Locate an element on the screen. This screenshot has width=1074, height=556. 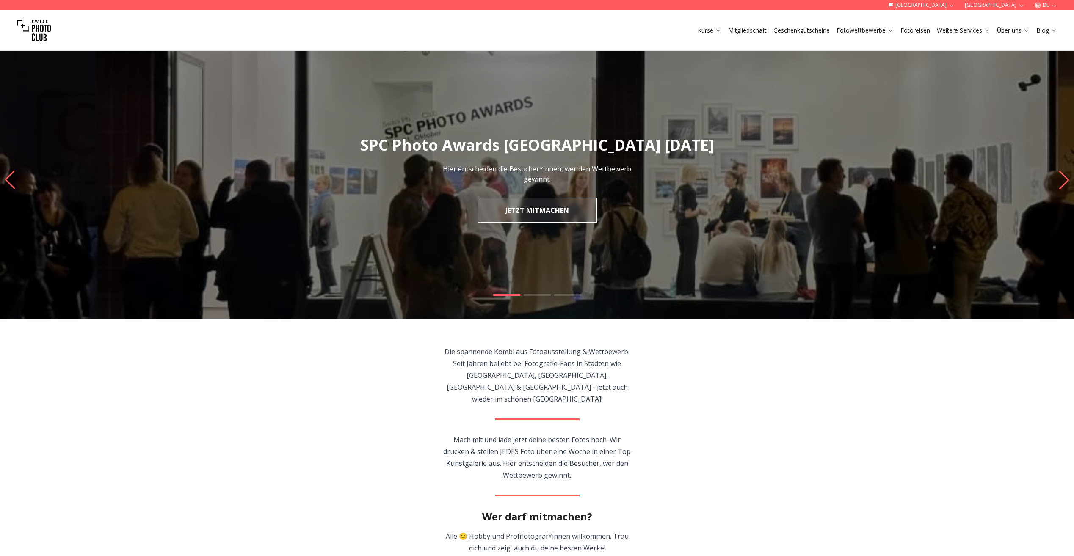
button: Blog is located at coordinates (1046, 30).